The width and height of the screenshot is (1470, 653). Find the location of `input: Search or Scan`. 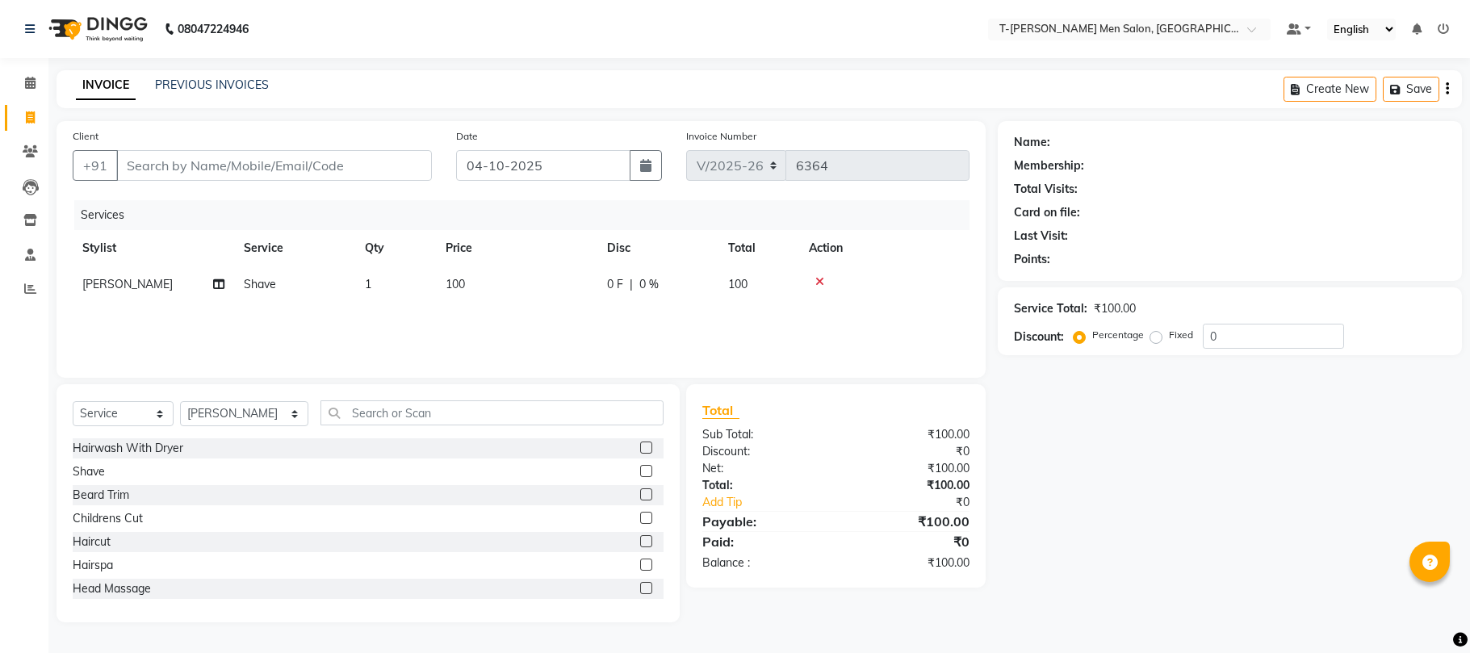

input: Search or Scan is located at coordinates (492, 412).